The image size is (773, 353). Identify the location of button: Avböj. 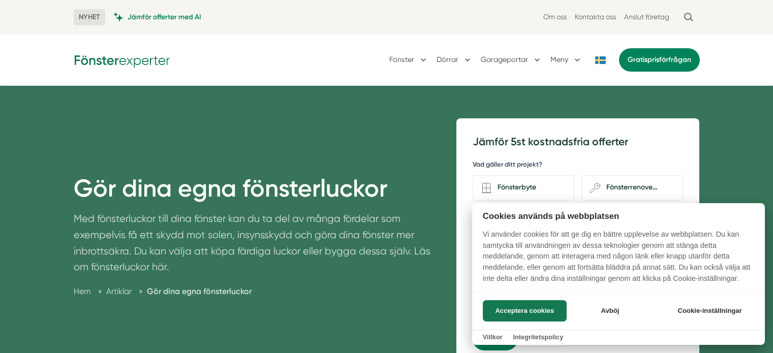
(610, 311).